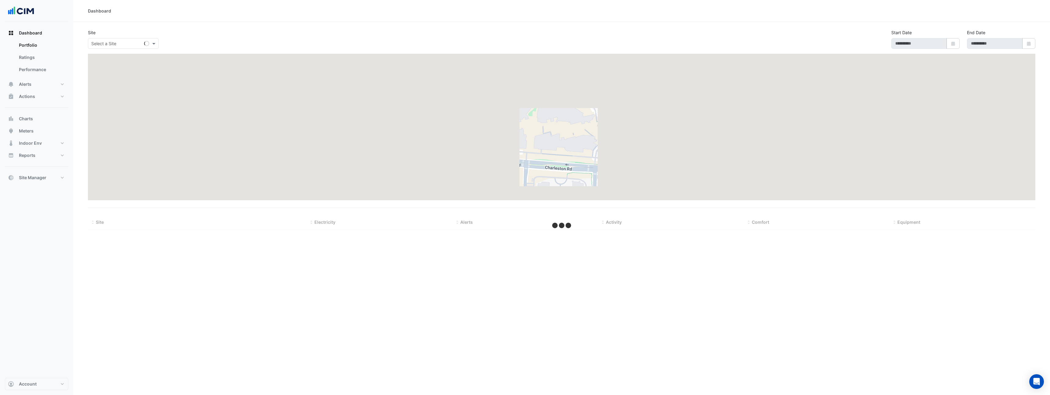 This screenshot has height=395, width=1050. What do you see at coordinates (11, 131) in the screenshot?
I see `app-icon: Meters` at bounding box center [11, 131].